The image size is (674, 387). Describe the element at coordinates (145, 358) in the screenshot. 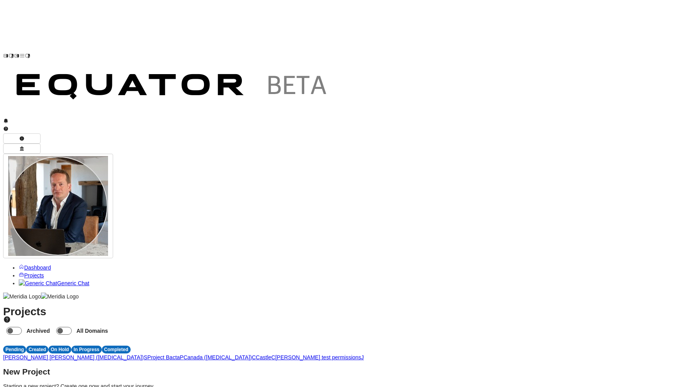

I see `span: S` at that location.